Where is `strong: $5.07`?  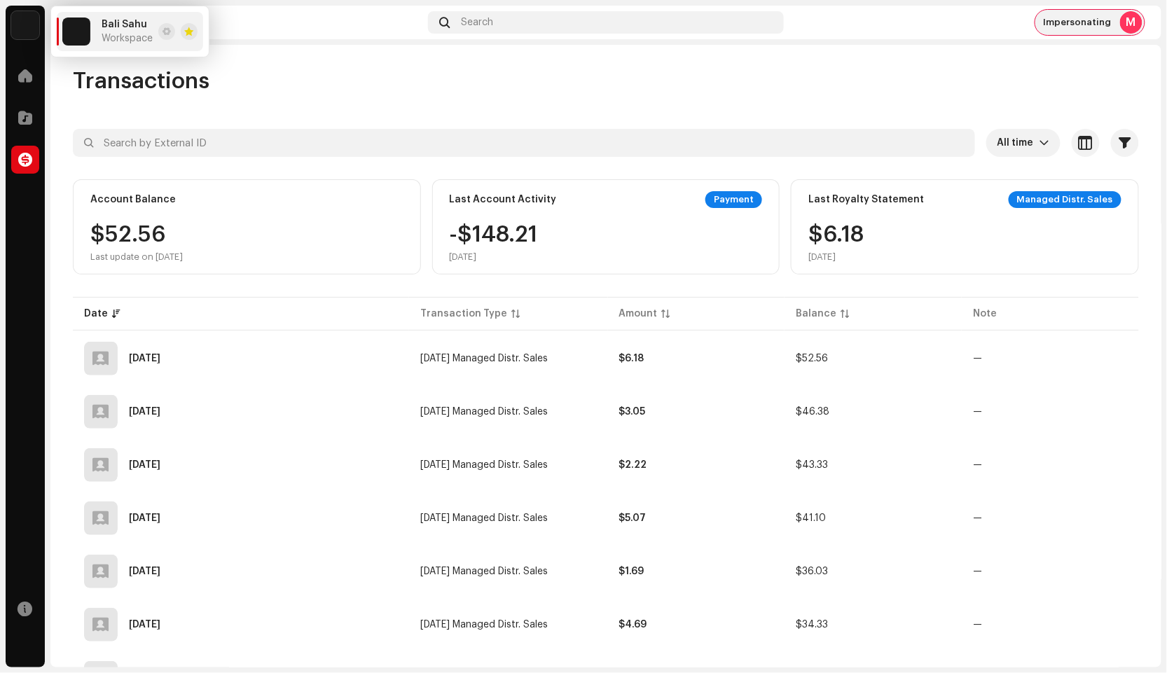 strong: $5.07 is located at coordinates (633, 518).